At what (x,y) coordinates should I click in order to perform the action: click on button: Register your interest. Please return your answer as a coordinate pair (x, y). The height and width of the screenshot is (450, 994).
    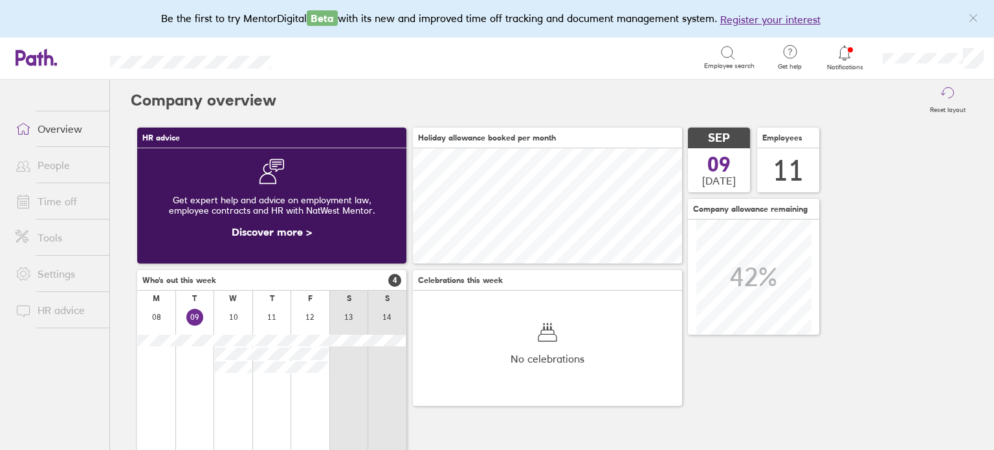
    Looking at the image, I should click on (770, 19).